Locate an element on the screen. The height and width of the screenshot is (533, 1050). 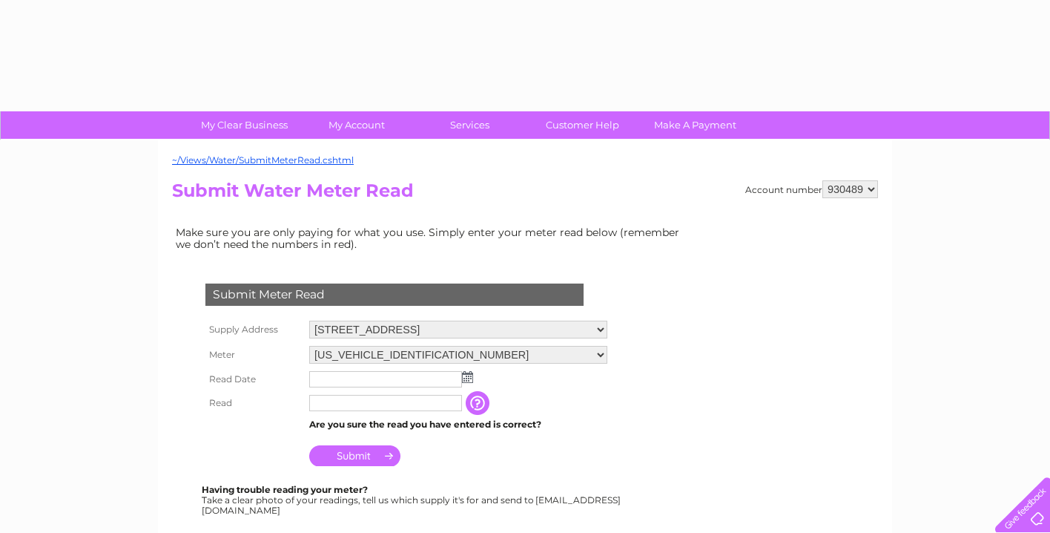
td: Are you sure the read you have entered is correct? is located at coordinates (458, 424).